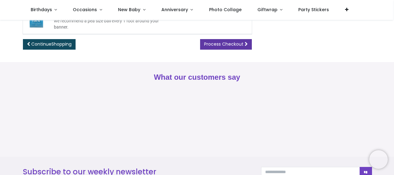 The height and width of the screenshot is (175, 394). I want to click on span: Party Stickers, so click(313, 10).